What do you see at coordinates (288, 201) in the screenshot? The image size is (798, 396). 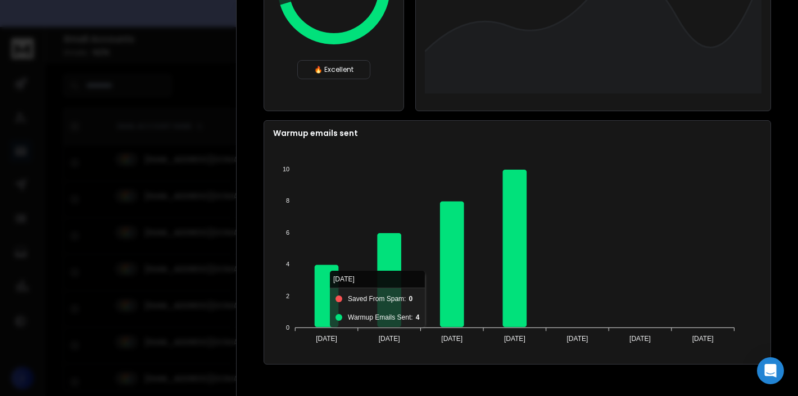 I see `tspan: 8` at bounding box center [288, 201].